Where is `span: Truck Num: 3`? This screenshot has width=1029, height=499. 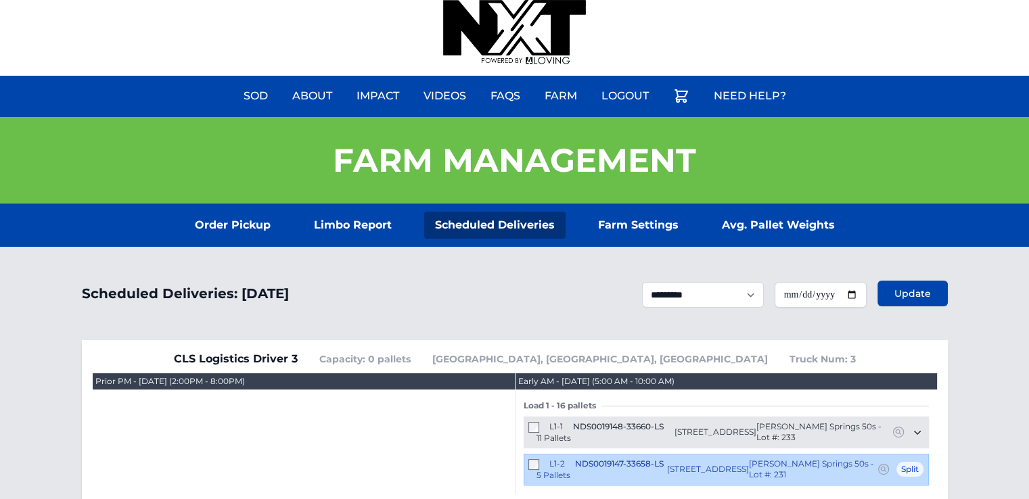
span: Truck Num: 3 is located at coordinates (823, 359).